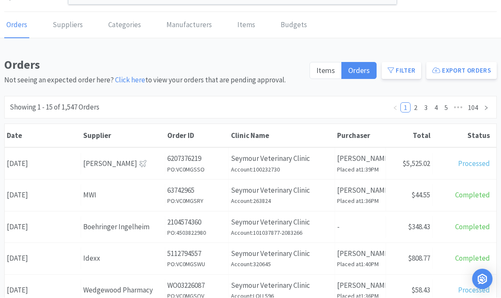  What do you see at coordinates (487, 108) in the screenshot?
I see `i: icon: right` at bounding box center [487, 108].